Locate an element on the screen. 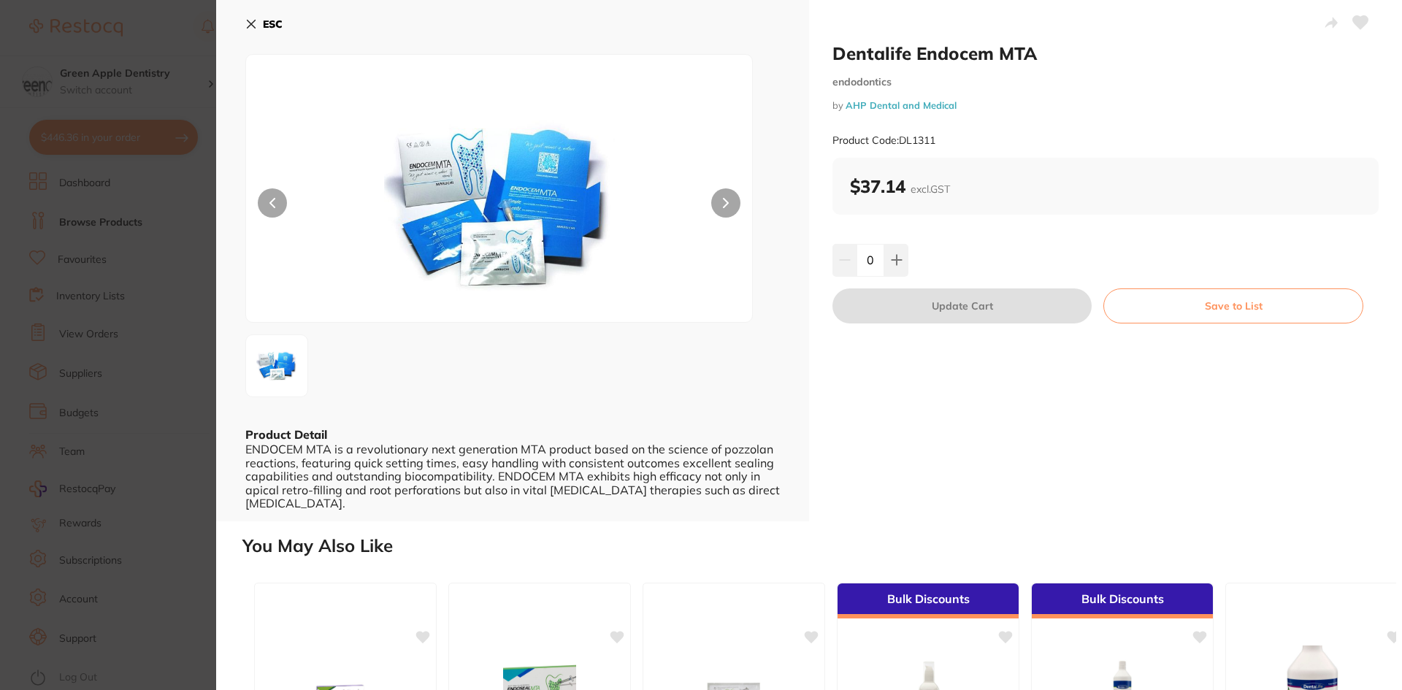  b: ESC is located at coordinates (272, 24).